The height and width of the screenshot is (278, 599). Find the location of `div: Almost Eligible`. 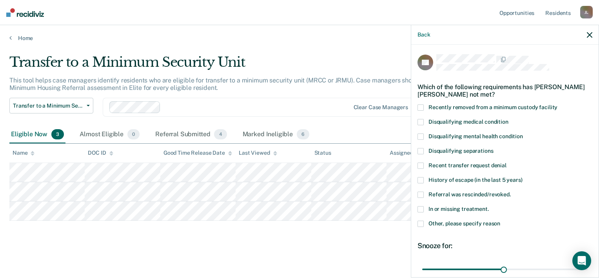

div: Almost Eligible is located at coordinates (109, 135).